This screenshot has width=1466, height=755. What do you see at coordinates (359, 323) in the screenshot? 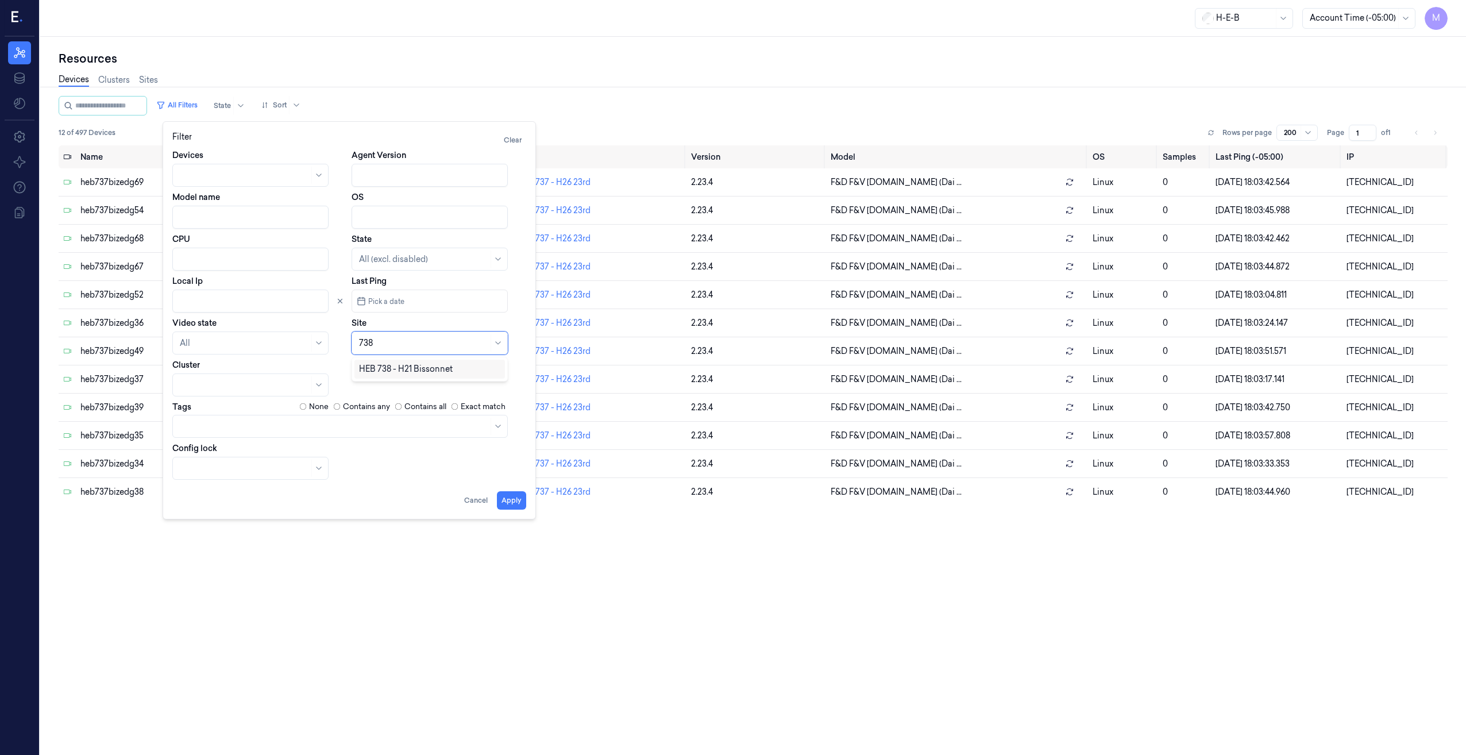
I see `label: Site` at bounding box center [359, 323].